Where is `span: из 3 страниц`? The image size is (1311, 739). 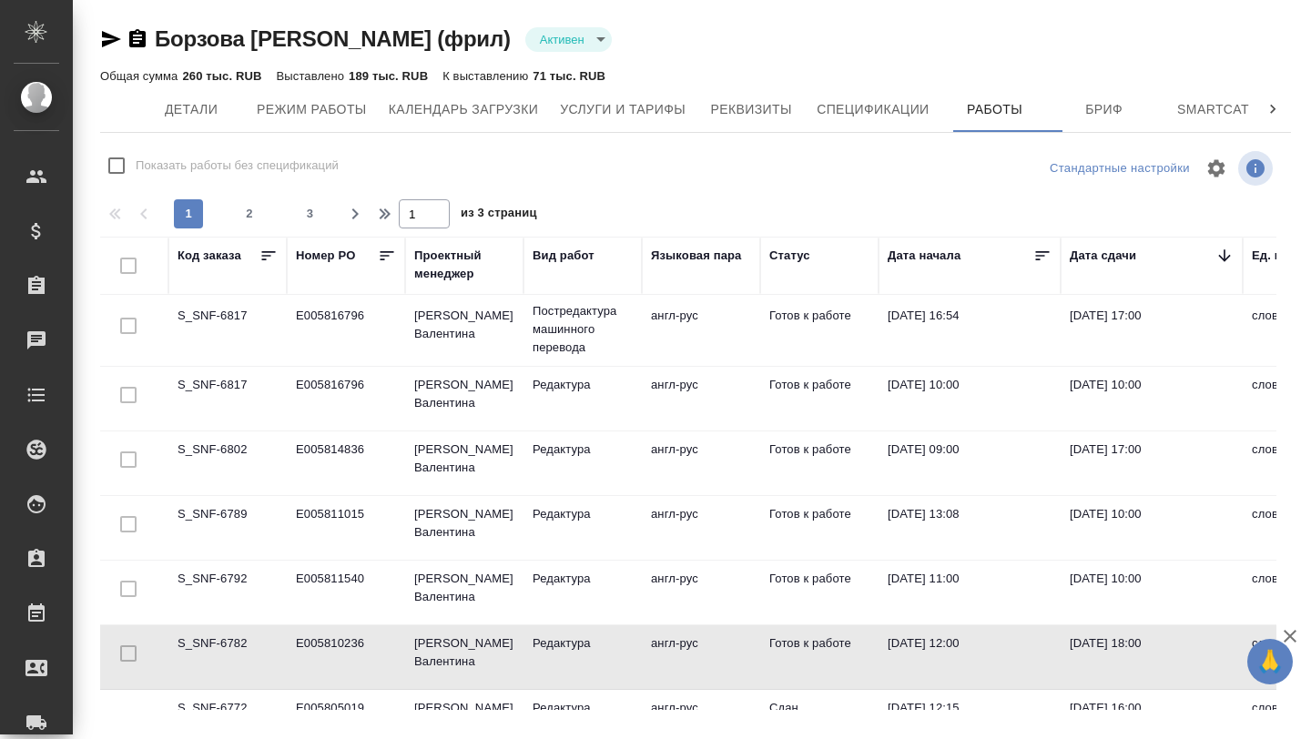
span: из 3 страниц is located at coordinates (499, 215).